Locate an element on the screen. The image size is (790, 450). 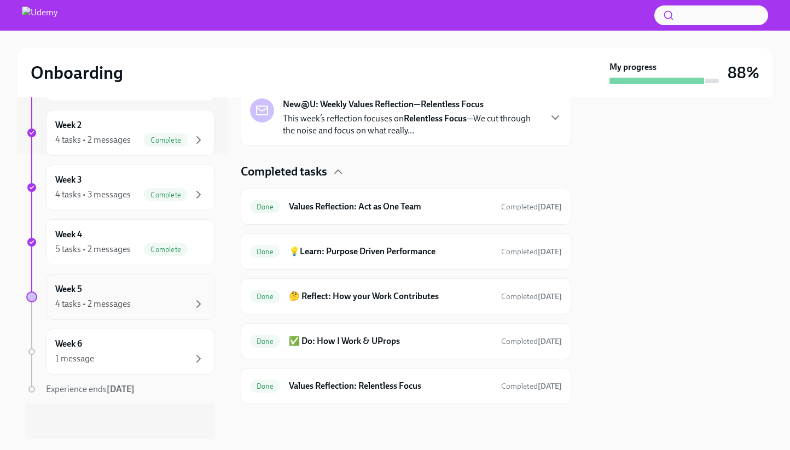
strong: Relentless Focus is located at coordinates (435, 118).